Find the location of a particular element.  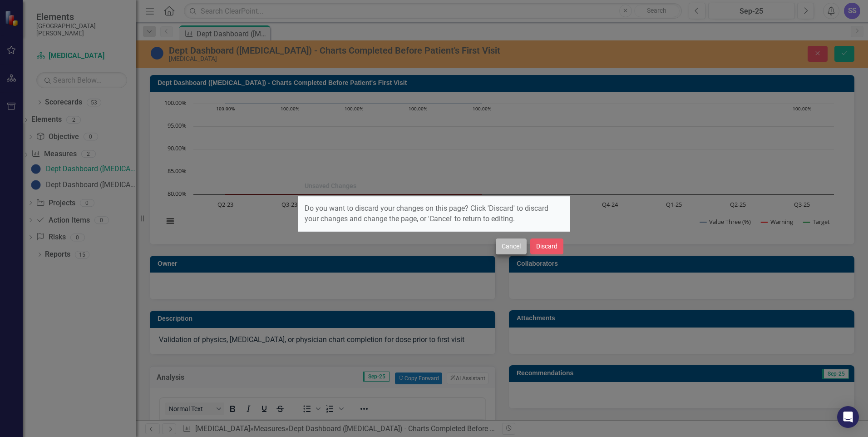

button: Discard is located at coordinates (546, 246).